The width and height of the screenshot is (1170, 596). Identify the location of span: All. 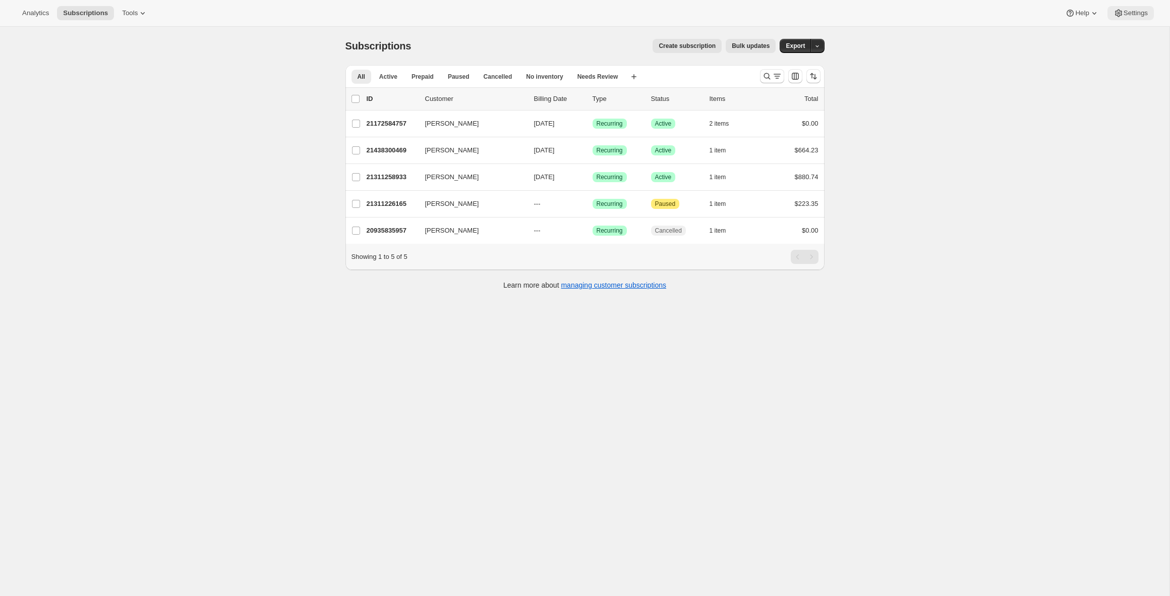
(361, 77).